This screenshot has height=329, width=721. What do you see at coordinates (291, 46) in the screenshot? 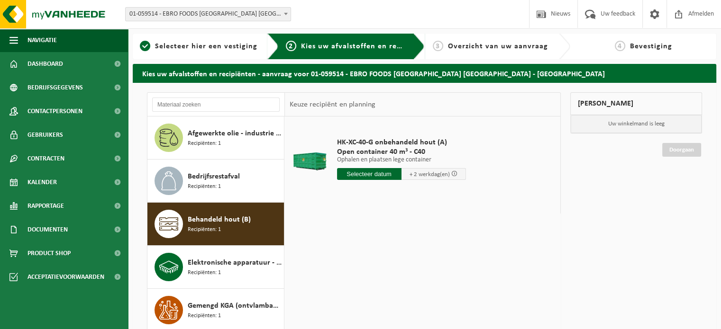
I see `span: 2` at bounding box center [291, 46].